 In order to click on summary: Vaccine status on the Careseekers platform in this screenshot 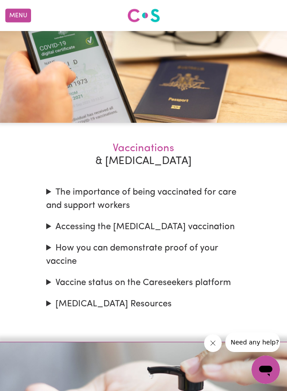, I will do `click(143, 283)`.